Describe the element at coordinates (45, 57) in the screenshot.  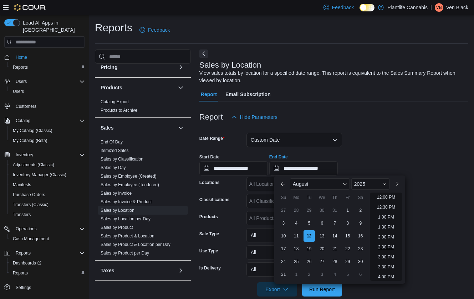
I see `button: Home` at that location.